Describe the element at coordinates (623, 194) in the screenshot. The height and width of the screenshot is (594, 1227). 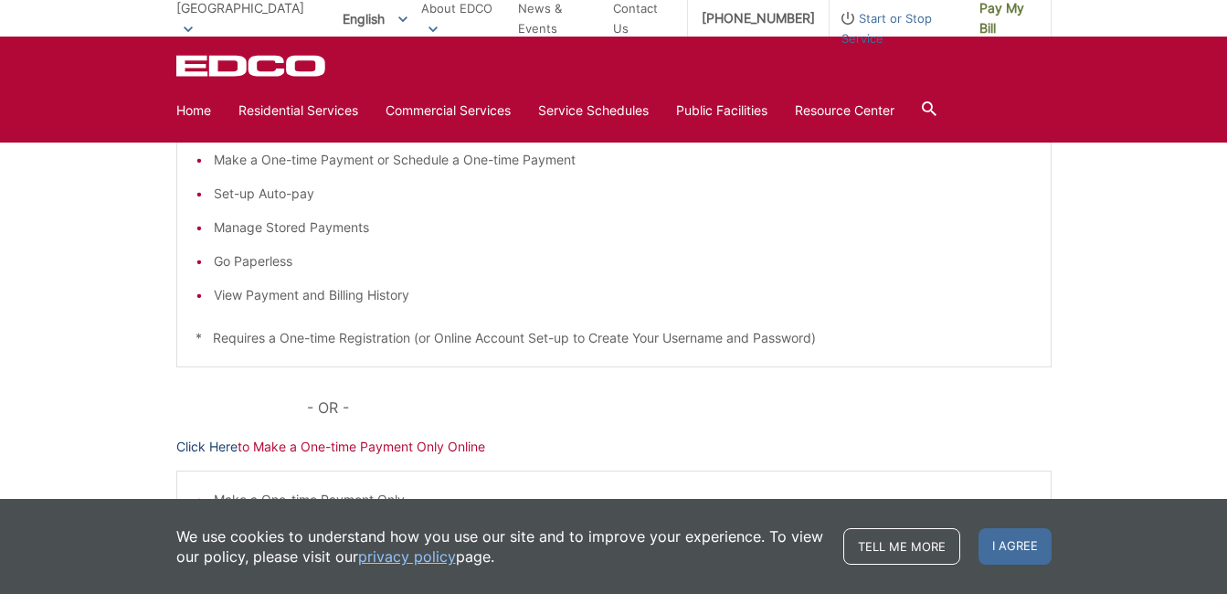
I see `li: Set-up Auto-pay` at that location.